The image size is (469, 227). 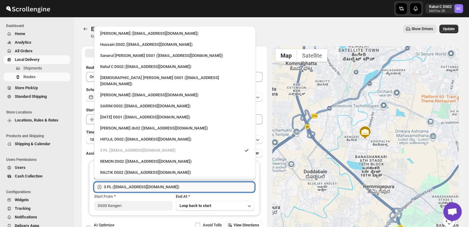 What do you see at coordinates (175, 172) in the screenshot?
I see `li: RALTIK DS02 (cecih54531@btcours.com)` at bounding box center [175, 172].